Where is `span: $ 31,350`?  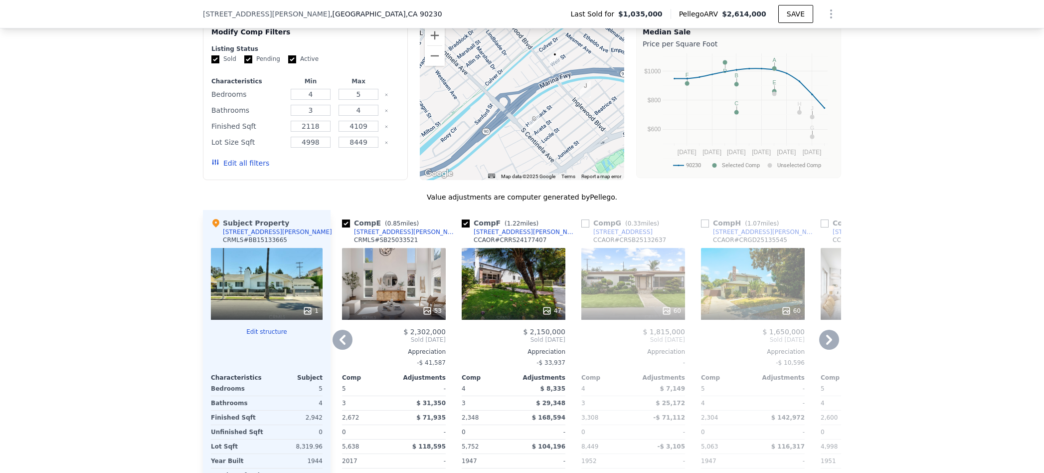
span: $ 31,350 is located at coordinates (431, 403).